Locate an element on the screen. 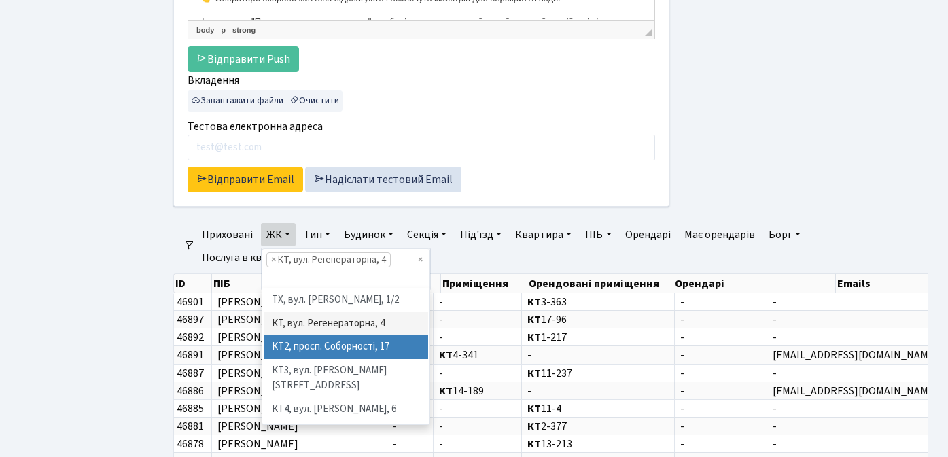  th: ПІБ is located at coordinates (305, 283).